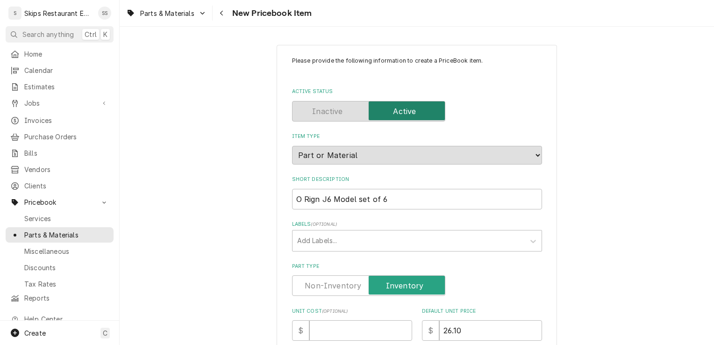 This screenshot has width=714, height=345. Describe the element at coordinates (66, 284) in the screenshot. I see `span: Tax Rates` at that location.